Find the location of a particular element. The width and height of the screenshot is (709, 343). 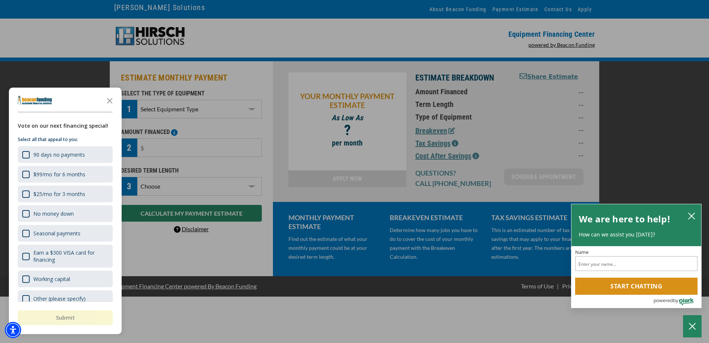

label: Name is located at coordinates (637, 252).